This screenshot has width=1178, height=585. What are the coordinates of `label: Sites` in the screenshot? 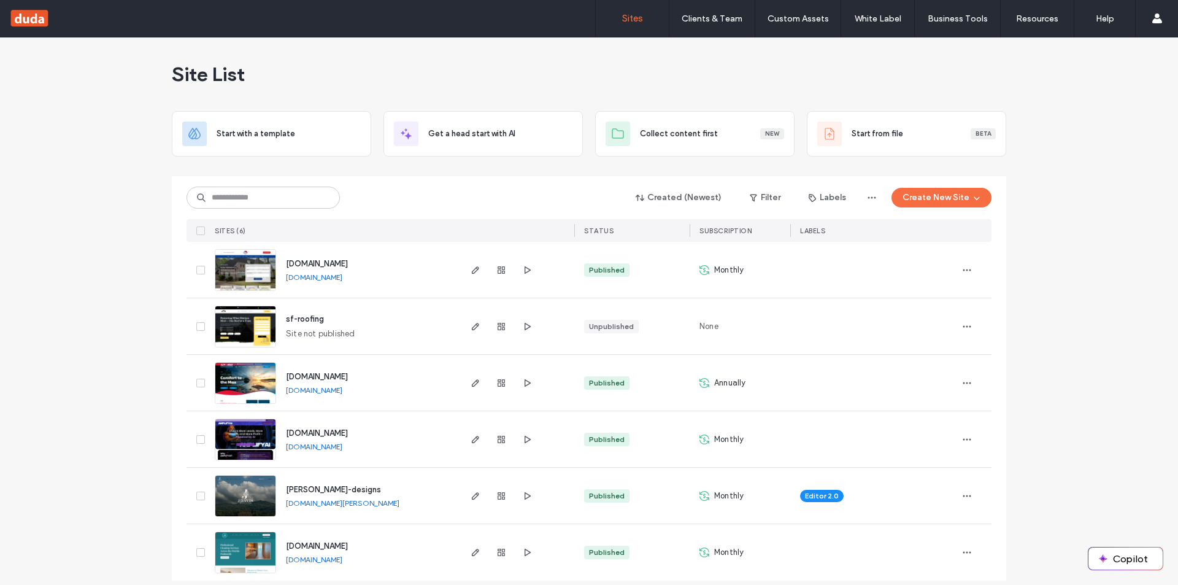 It's located at (633, 18).